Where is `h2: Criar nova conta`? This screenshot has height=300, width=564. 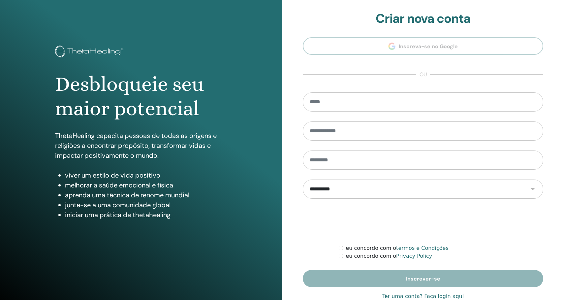
h2: Criar nova conta is located at coordinates (423, 19).